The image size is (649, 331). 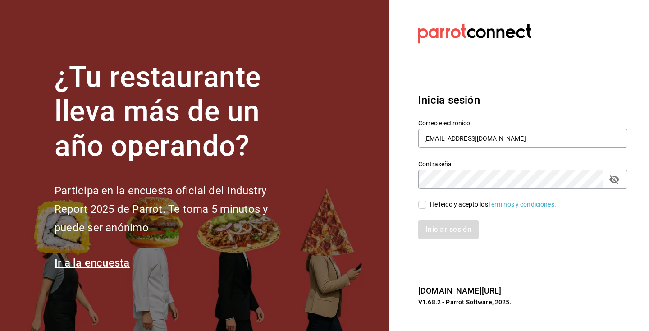 I want to click on p: V1.68.2 - Parrot Software, 2025., so click(x=523, y=302).